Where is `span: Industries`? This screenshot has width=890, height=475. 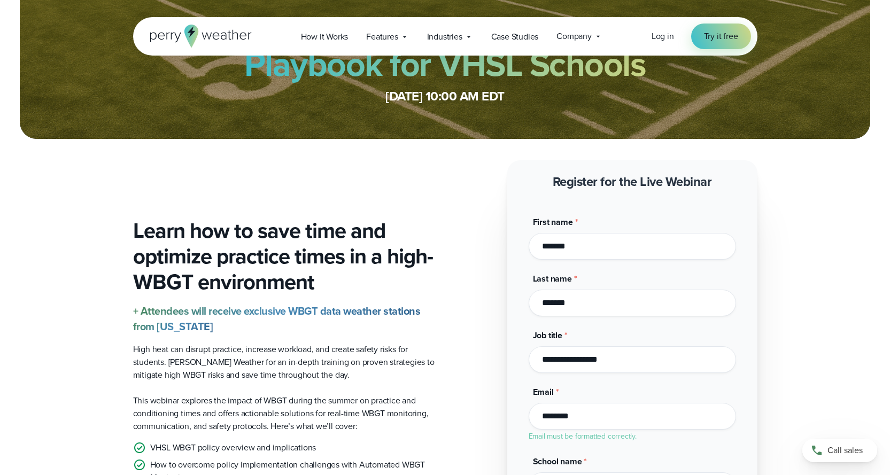 span: Industries is located at coordinates (445, 37).